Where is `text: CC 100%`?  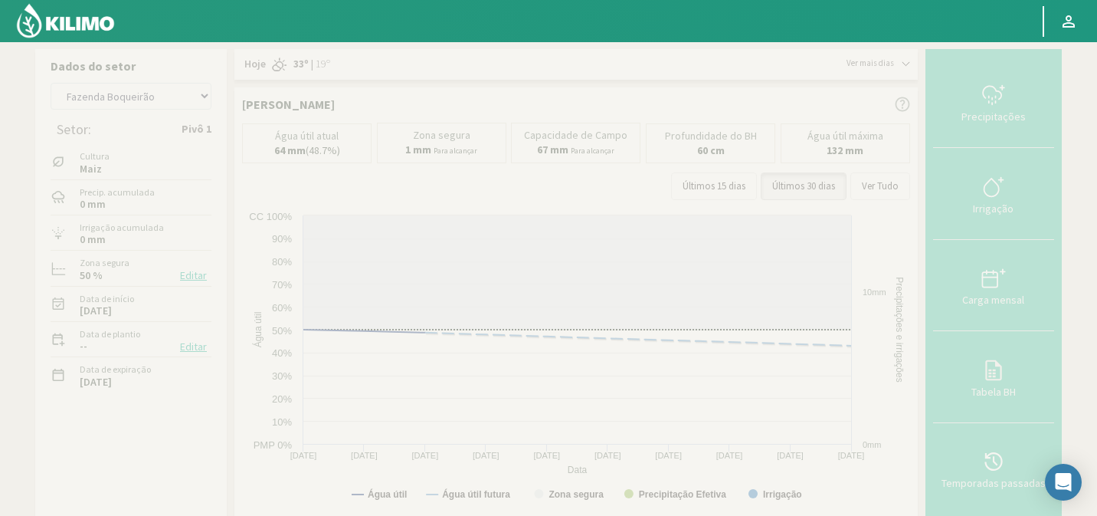
text: CC 100% is located at coordinates (270, 216).